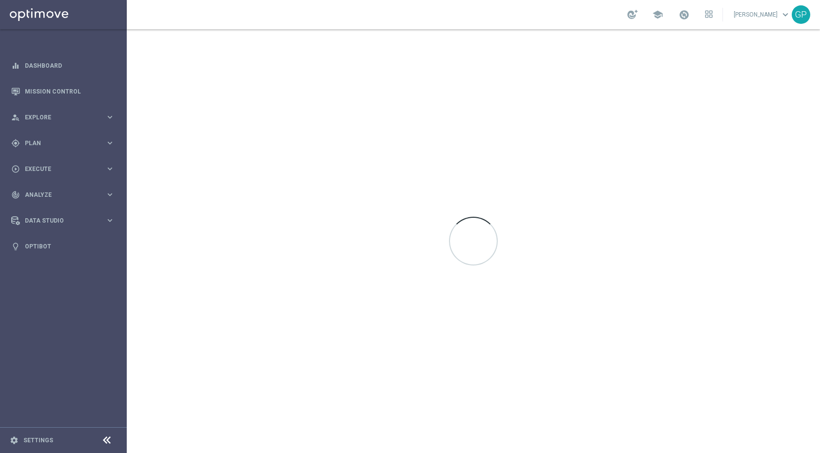 This screenshot has width=820, height=453. What do you see at coordinates (58, 143) in the screenshot?
I see `div: Plan` at bounding box center [58, 143].